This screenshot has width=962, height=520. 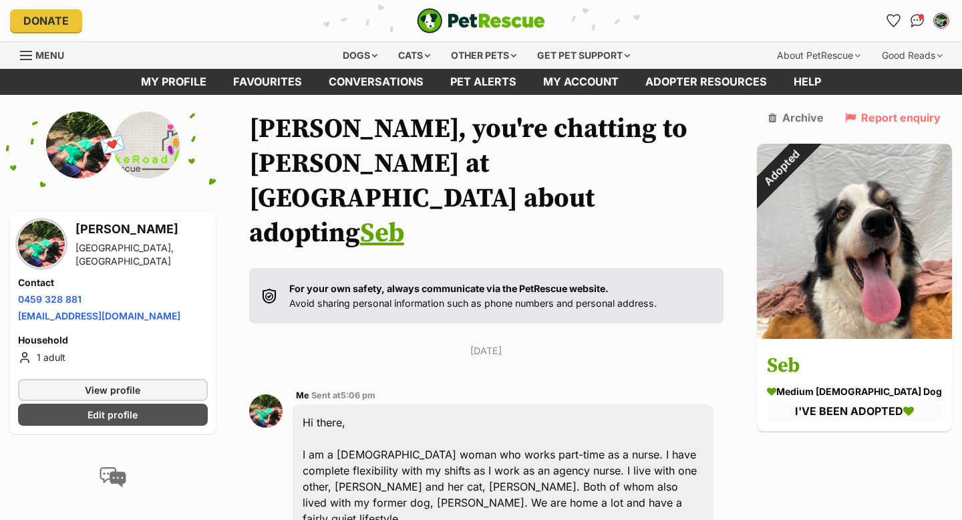 What do you see at coordinates (382, 233) in the screenshot?
I see `a: Seb` at bounding box center [382, 233].